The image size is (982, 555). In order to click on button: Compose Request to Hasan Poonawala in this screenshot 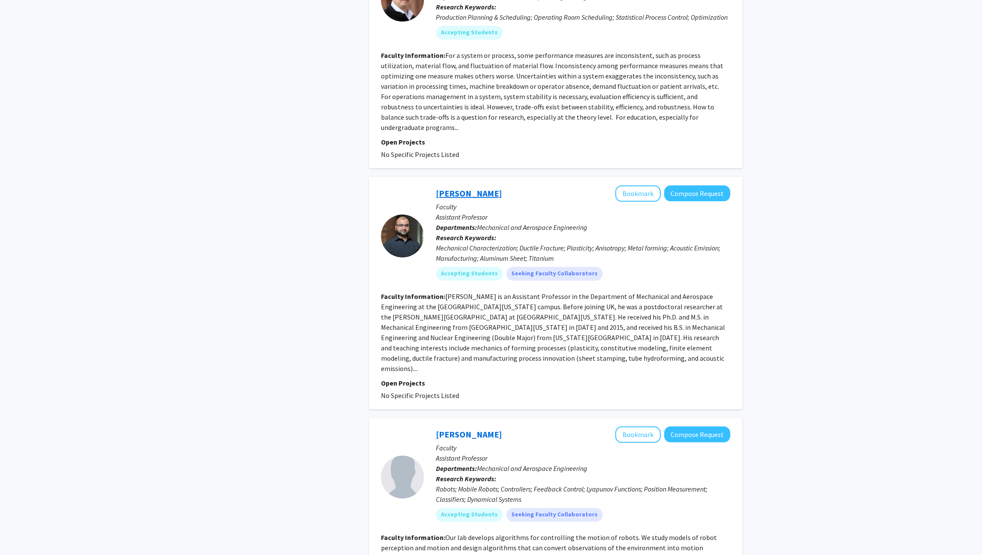, I will do `click(697, 434)`.